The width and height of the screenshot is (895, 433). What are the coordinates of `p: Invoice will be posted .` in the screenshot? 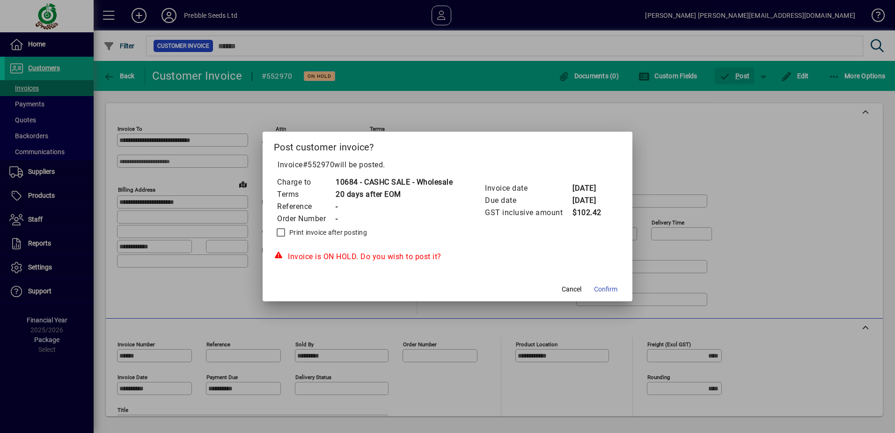 It's located at (448, 165).